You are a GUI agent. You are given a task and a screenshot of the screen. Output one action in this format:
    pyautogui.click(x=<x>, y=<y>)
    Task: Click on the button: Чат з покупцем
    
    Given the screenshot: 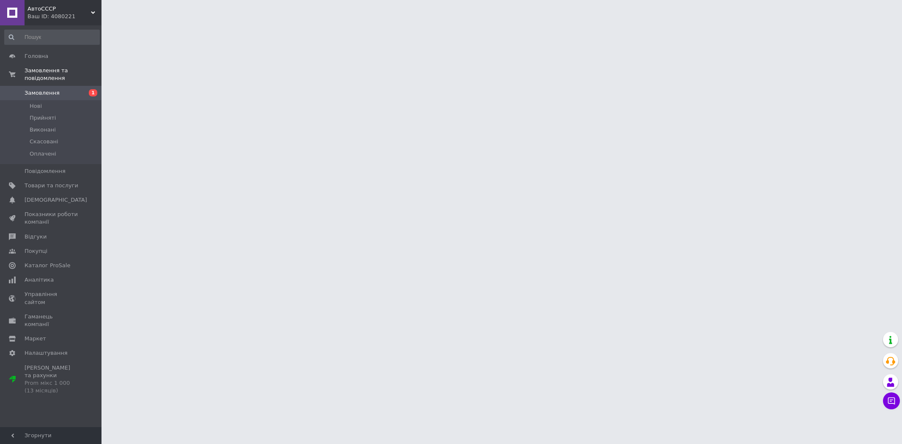 What is the action you would take?
    pyautogui.click(x=891, y=401)
    